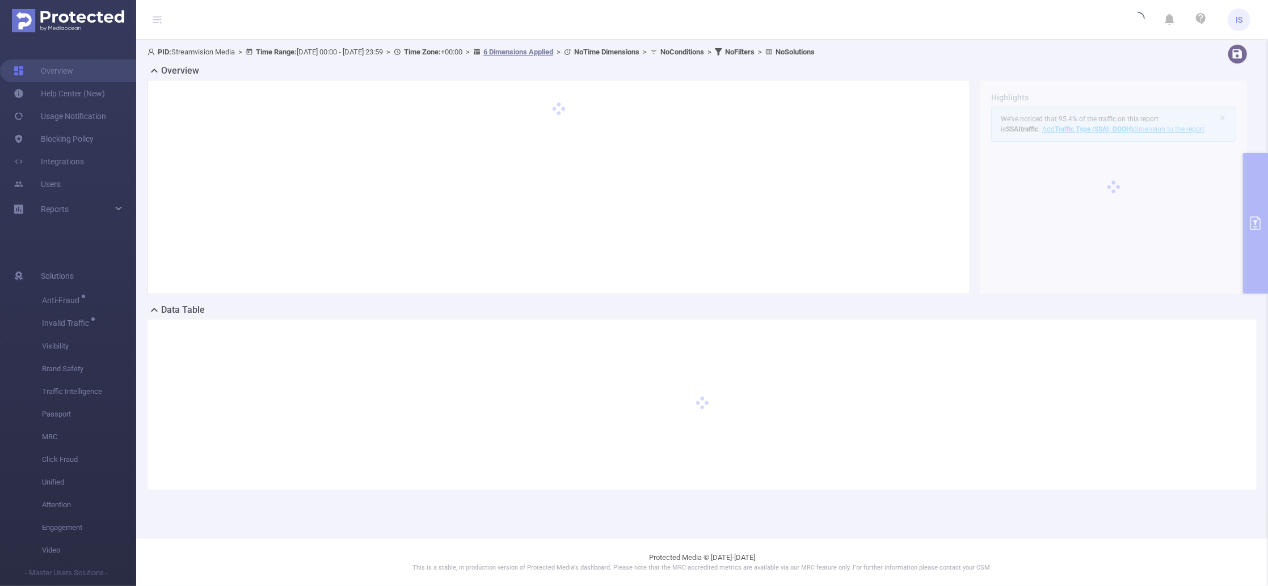 Image resolution: width=1268 pixels, height=586 pixels. What do you see at coordinates (68, 20) in the screenshot?
I see `img: Protected Media` at bounding box center [68, 20].